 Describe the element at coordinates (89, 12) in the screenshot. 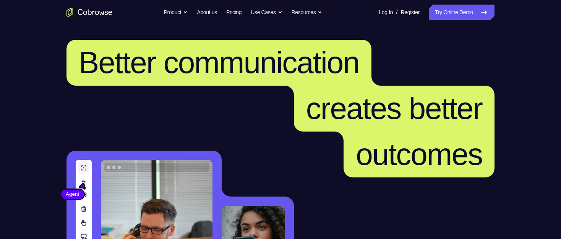

I see `a: Go to the home page` at that location.